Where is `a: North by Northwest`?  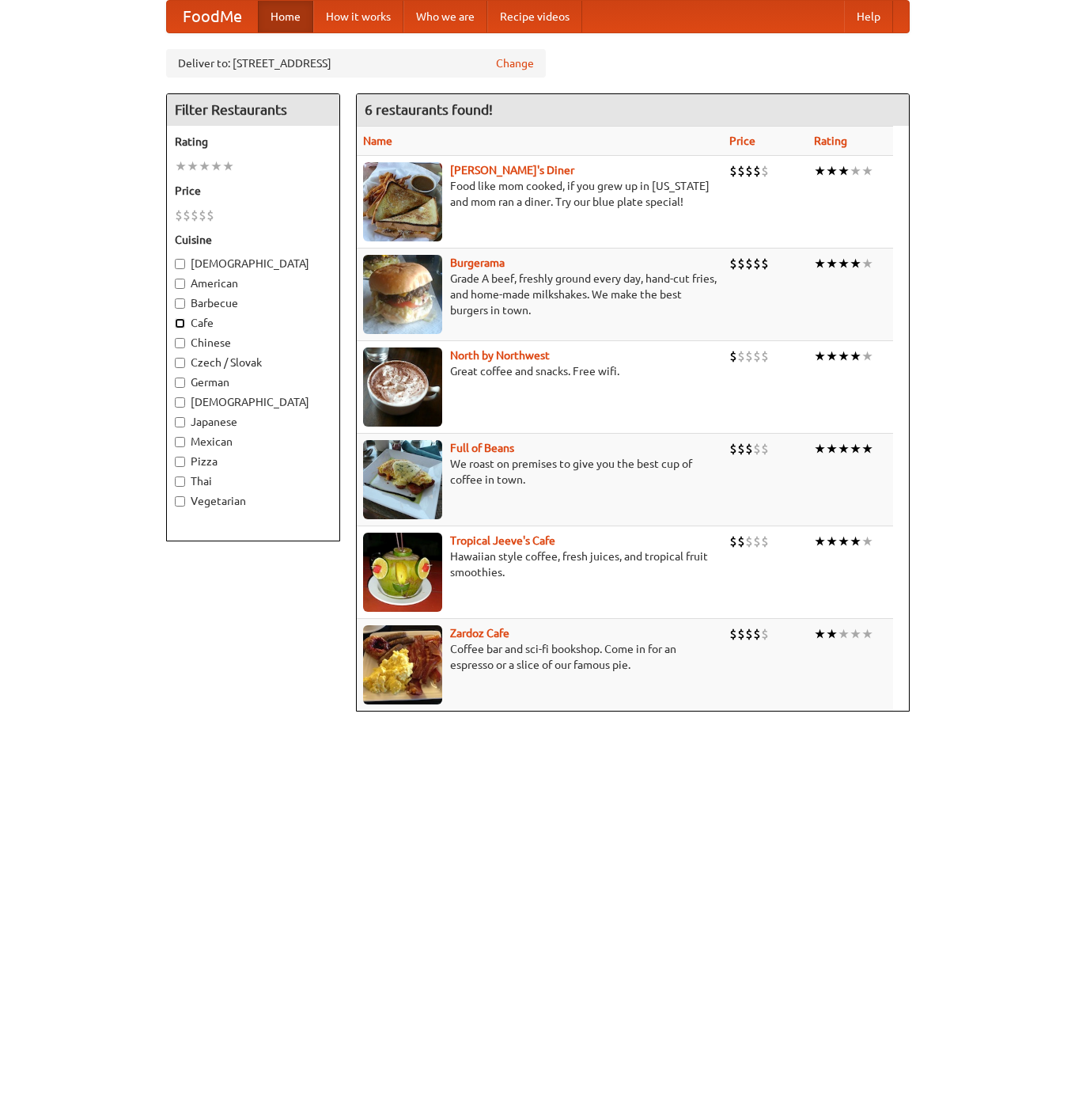
a: North by Northwest is located at coordinates (500, 356).